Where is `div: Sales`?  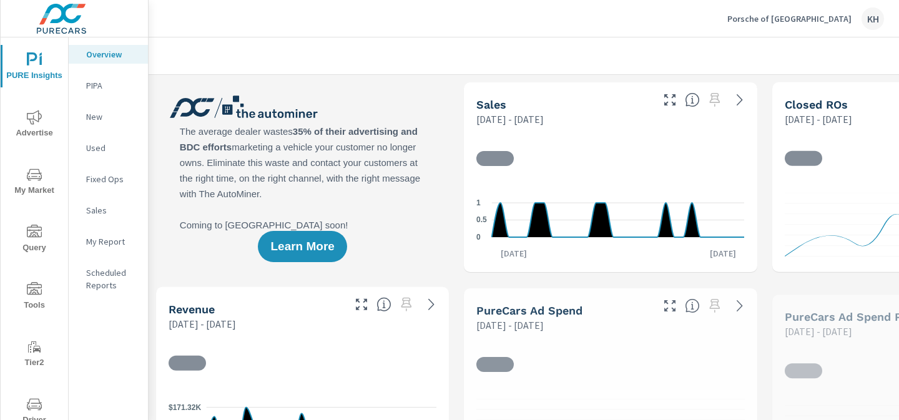 div: Sales is located at coordinates (108, 210).